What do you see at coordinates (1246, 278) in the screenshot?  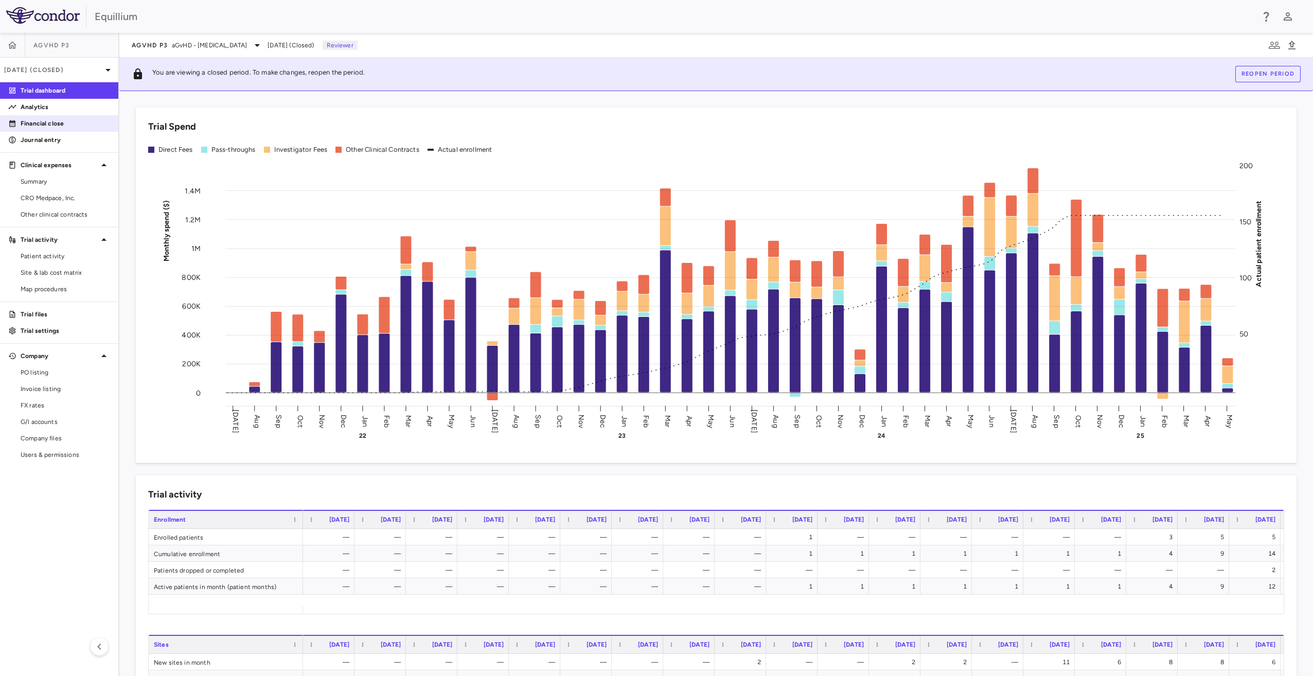 I see `tspan: 100` at bounding box center [1246, 278].